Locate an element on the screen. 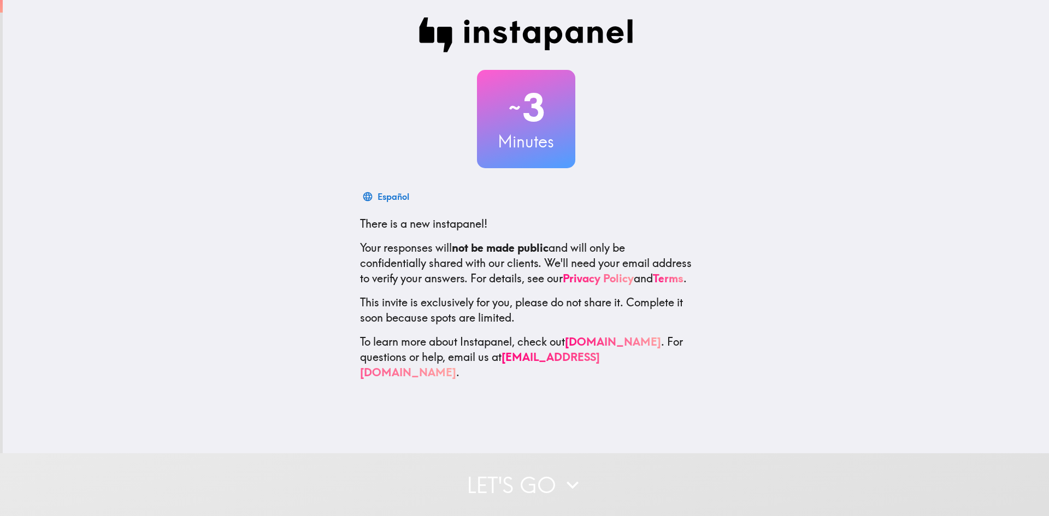 Image resolution: width=1049 pixels, height=516 pixels. div: Español is located at coordinates (393, 197).